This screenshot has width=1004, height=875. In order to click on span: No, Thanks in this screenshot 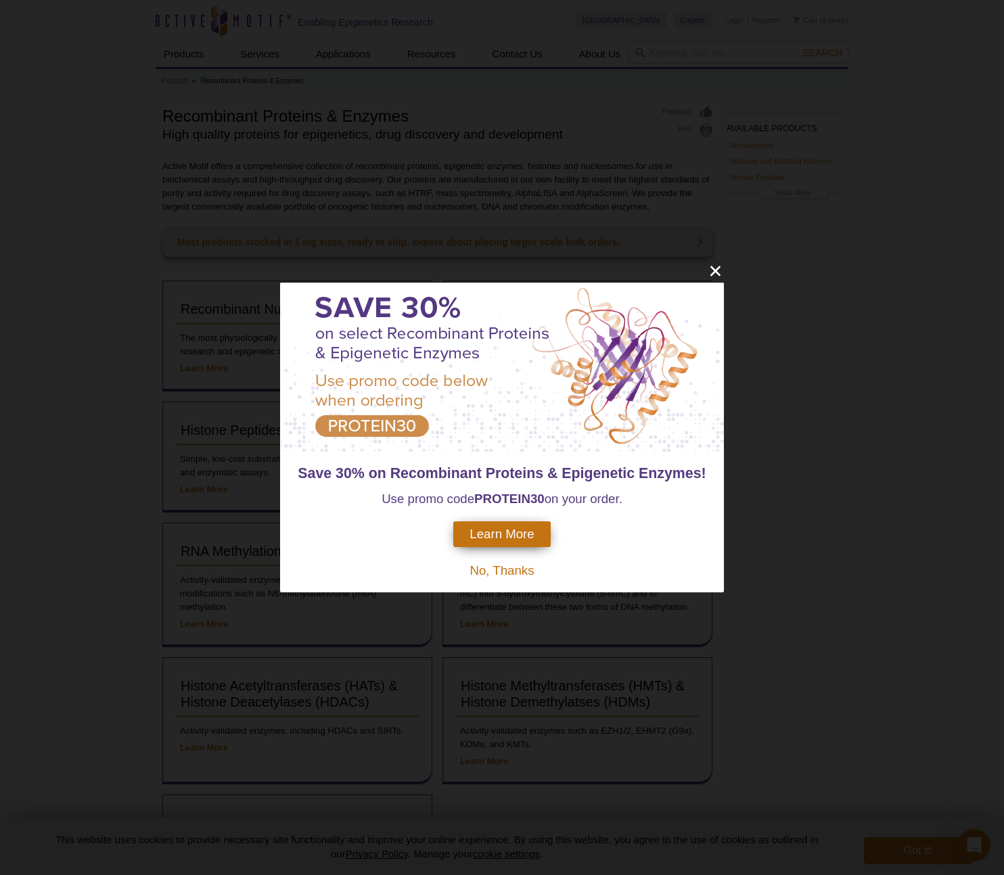, I will do `click(501, 570)`.